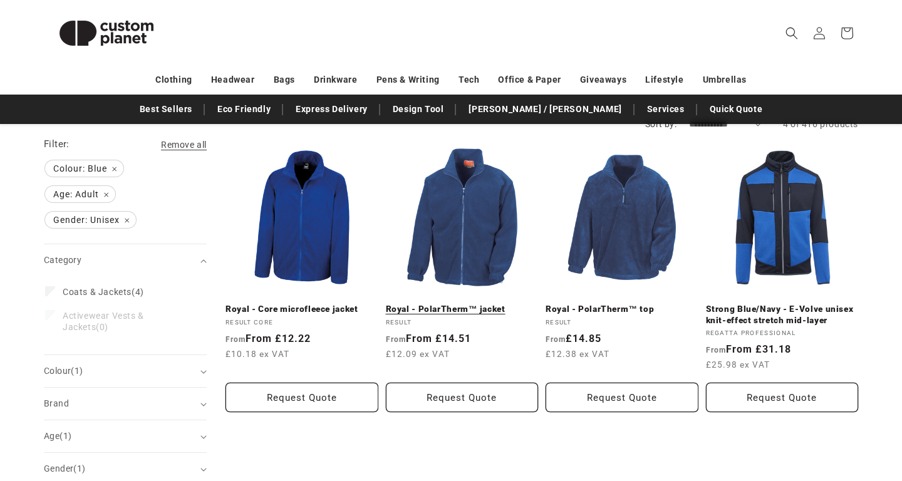  Describe the element at coordinates (56, 144) in the screenshot. I see `h2: Filter:` at that location.